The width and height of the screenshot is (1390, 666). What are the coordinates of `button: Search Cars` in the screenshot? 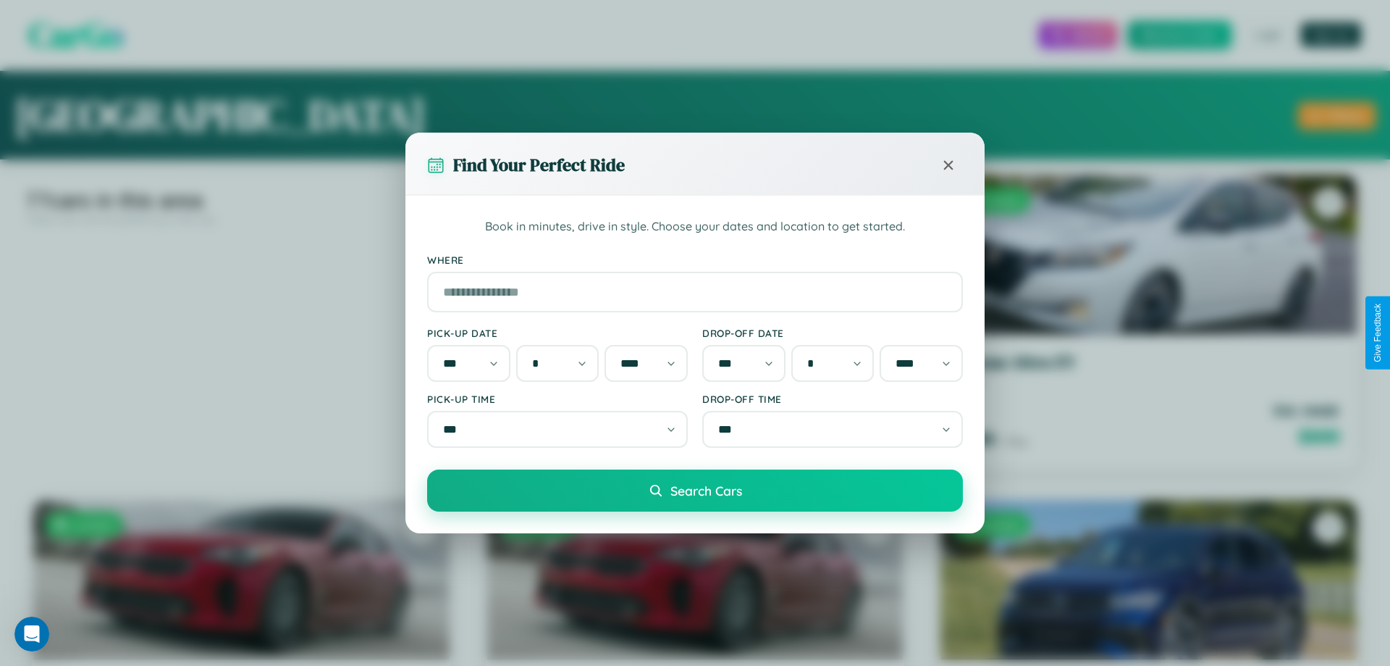 It's located at (695, 490).